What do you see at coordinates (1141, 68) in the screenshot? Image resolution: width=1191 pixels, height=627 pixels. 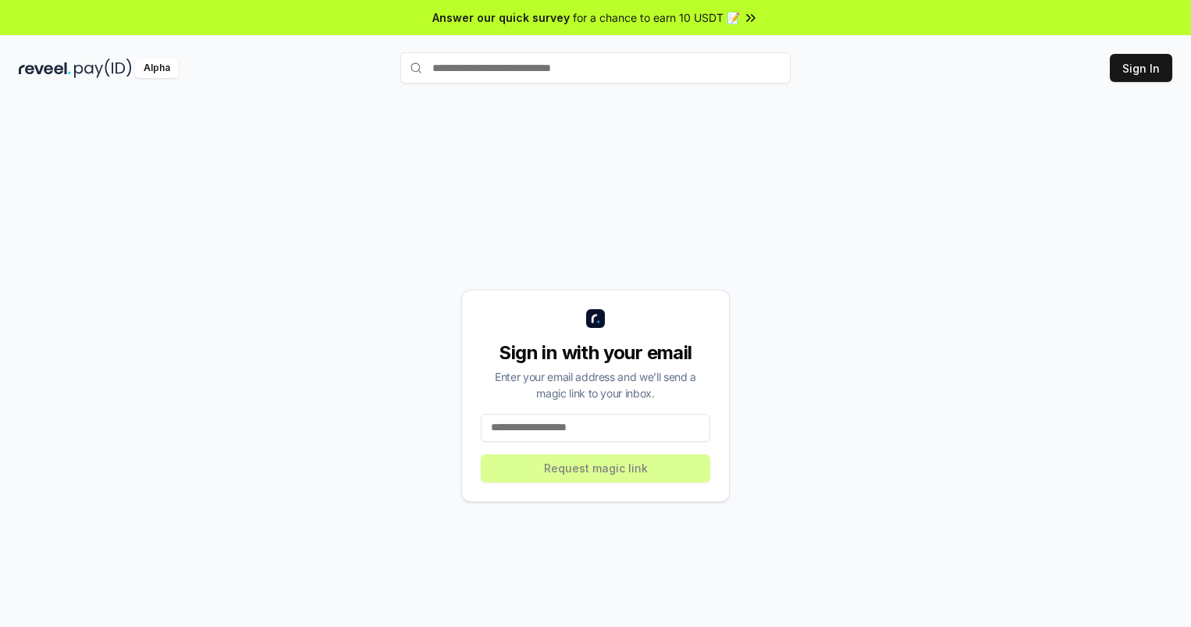 I see `button: Sign In` at bounding box center [1141, 68].